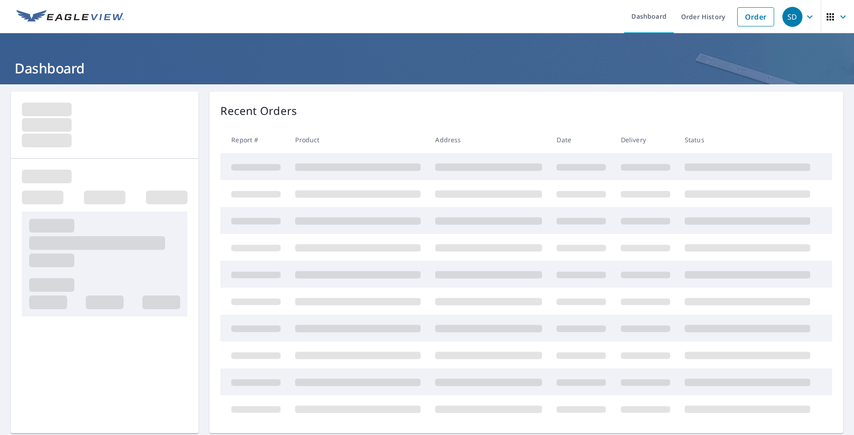 This screenshot has width=854, height=435. I want to click on th: Delivery, so click(645, 140).